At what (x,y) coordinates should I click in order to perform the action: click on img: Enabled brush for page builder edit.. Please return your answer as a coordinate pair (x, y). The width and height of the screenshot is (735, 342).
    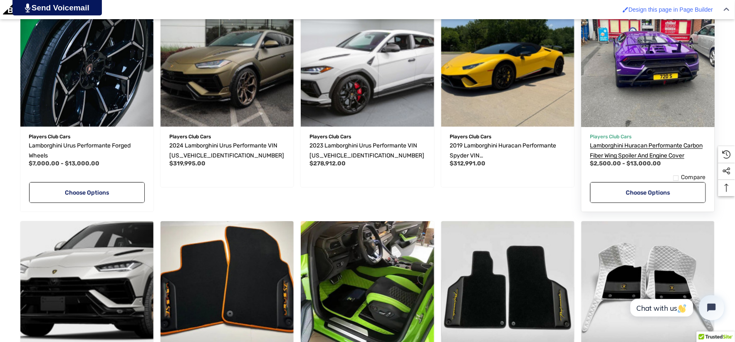
    Looking at the image, I should click on (626, 10).